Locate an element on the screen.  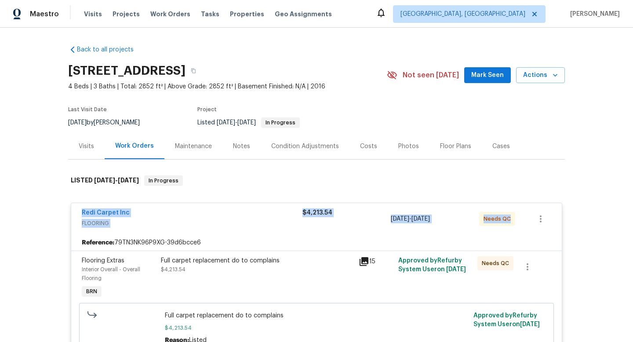
div: Work Orders is located at coordinates (135, 146).